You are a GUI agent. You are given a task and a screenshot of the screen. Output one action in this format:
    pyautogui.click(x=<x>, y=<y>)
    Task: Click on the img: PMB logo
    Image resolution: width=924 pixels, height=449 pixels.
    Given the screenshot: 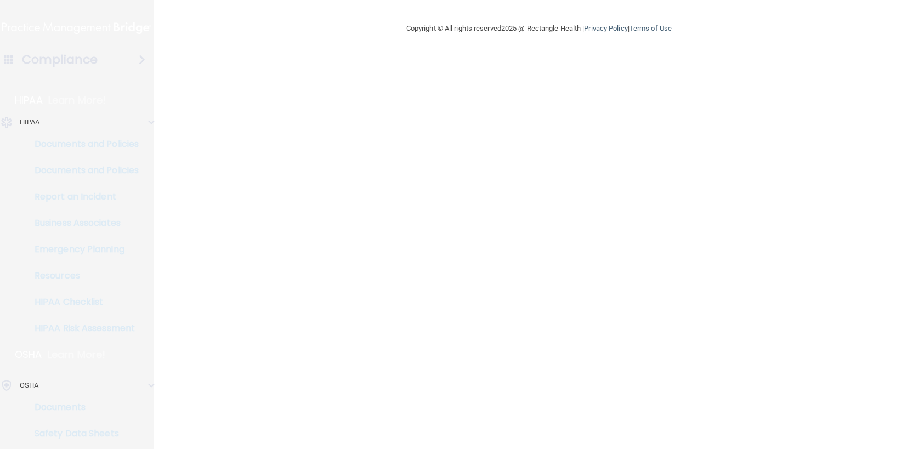 What is the action you would take?
    pyautogui.click(x=77, y=28)
    